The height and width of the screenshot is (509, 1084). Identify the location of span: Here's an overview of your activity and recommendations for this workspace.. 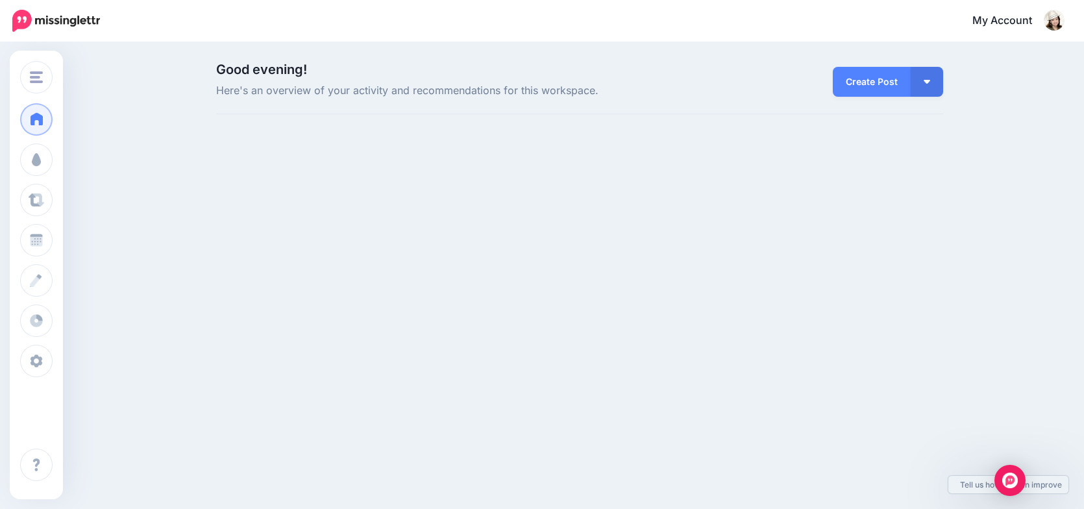
(455, 91).